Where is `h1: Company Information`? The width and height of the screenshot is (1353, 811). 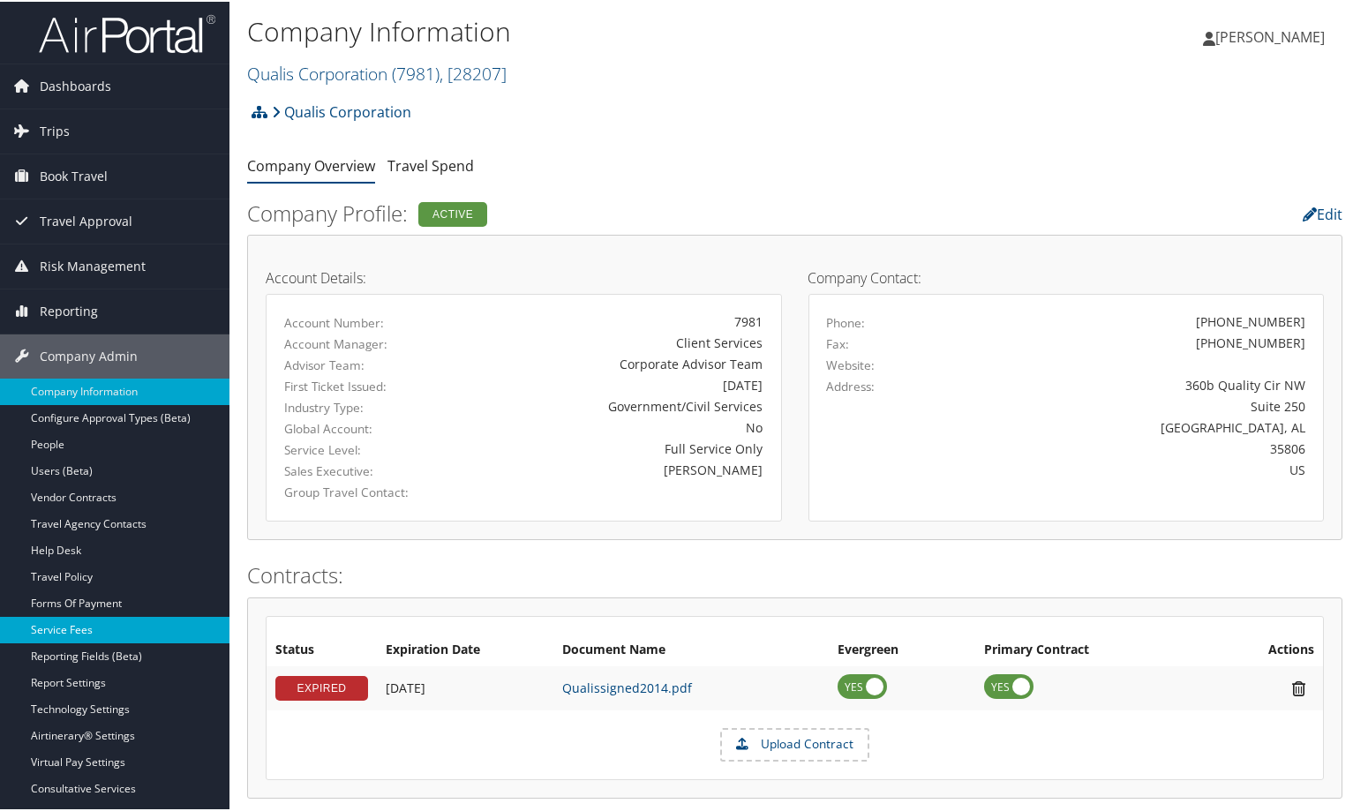
h1: Company Information is located at coordinates (612, 30).